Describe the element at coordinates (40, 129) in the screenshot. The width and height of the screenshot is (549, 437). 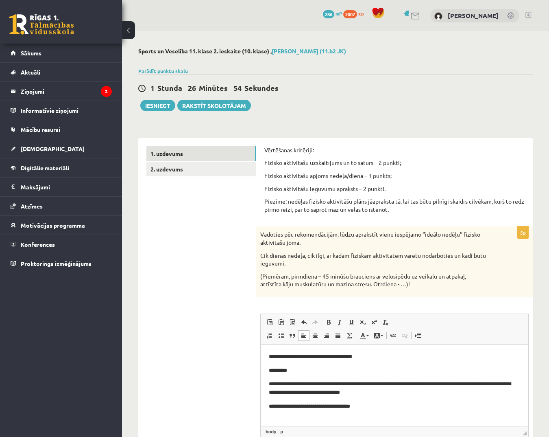
I see `span: Mācību resursi` at that location.